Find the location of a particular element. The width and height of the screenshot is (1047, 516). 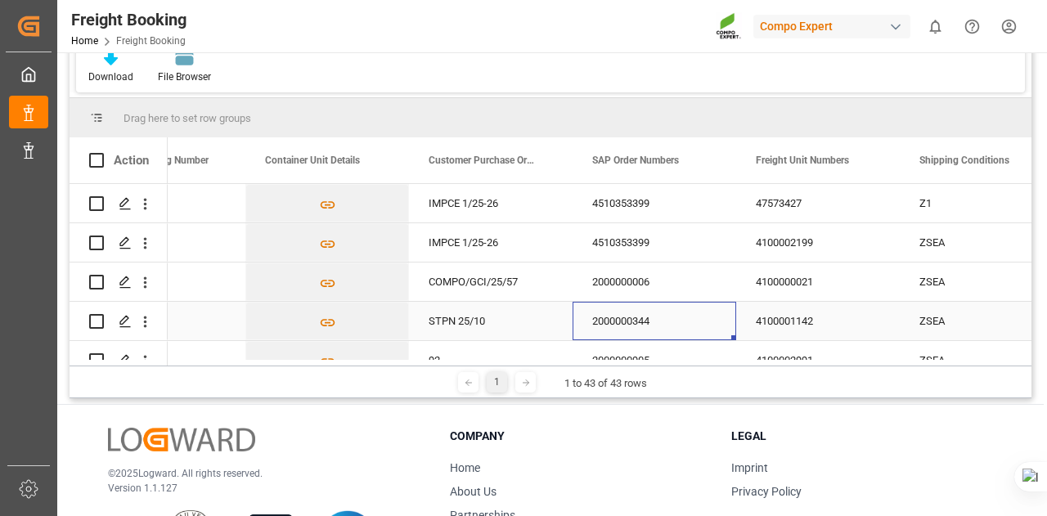

span: SAP Order Numbers is located at coordinates (636, 160).